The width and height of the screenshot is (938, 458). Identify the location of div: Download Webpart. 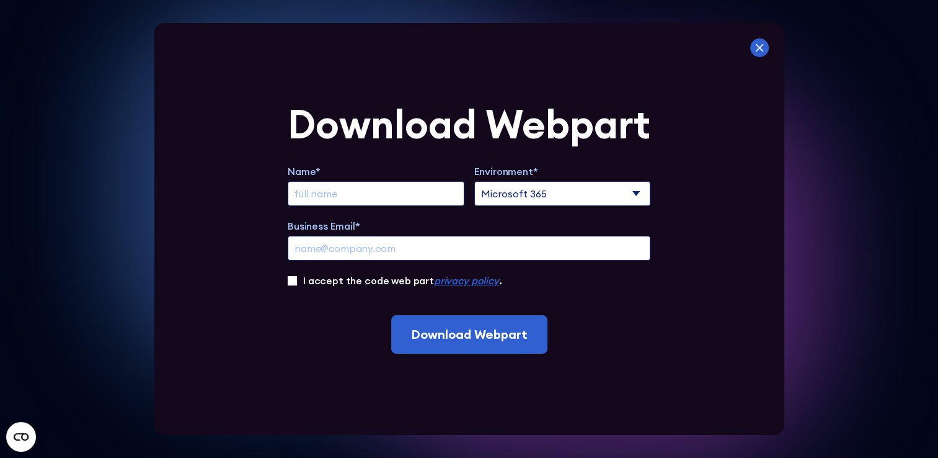
(469, 124).